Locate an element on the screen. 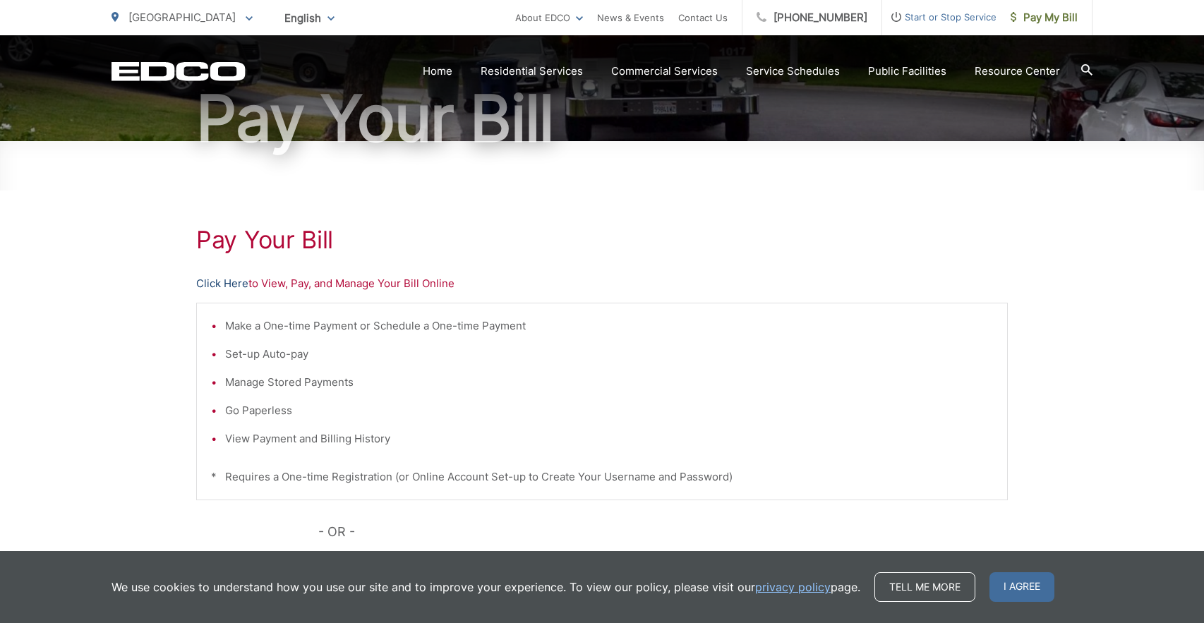  a: About EDCO is located at coordinates (549, 18).